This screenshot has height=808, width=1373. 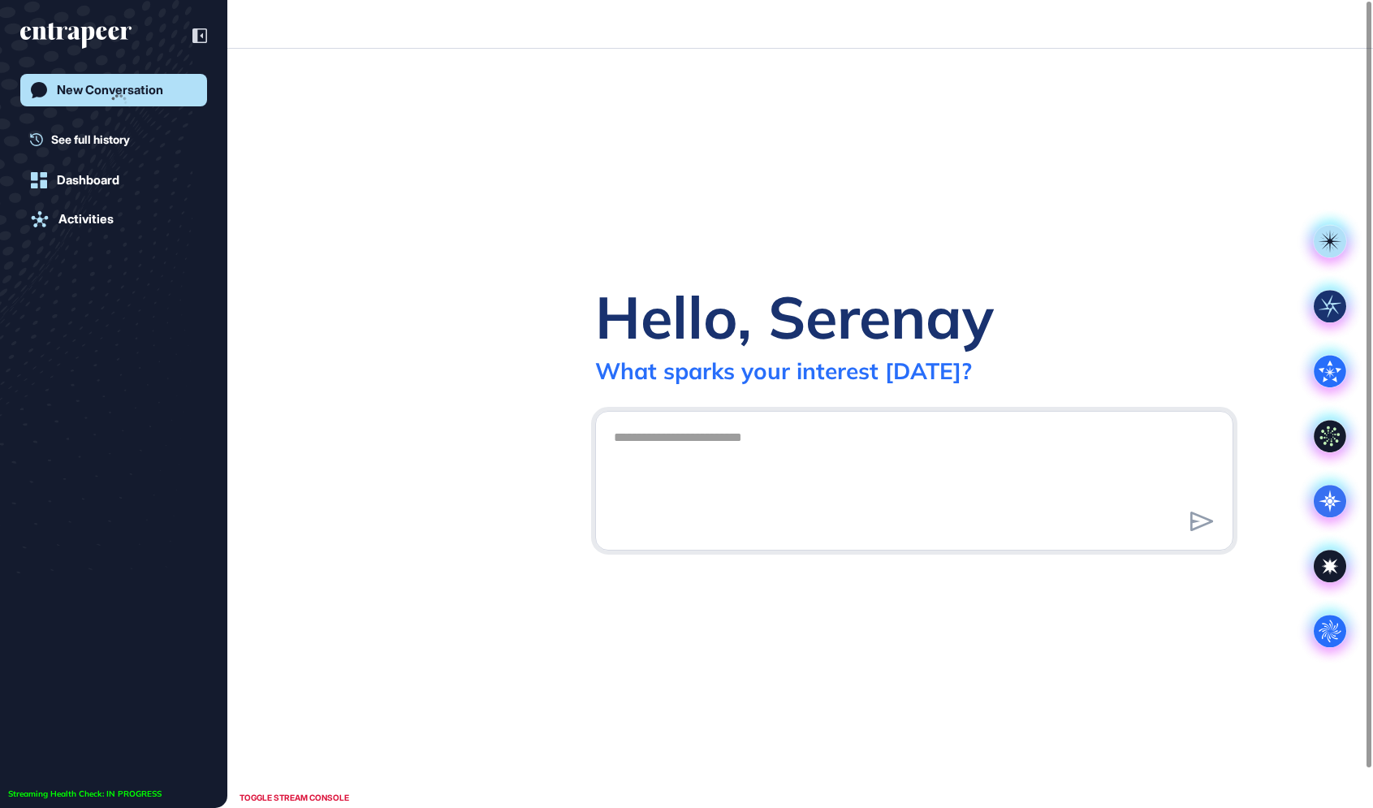 What do you see at coordinates (119, 139) in the screenshot?
I see `a: See full history` at bounding box center [119, 139].